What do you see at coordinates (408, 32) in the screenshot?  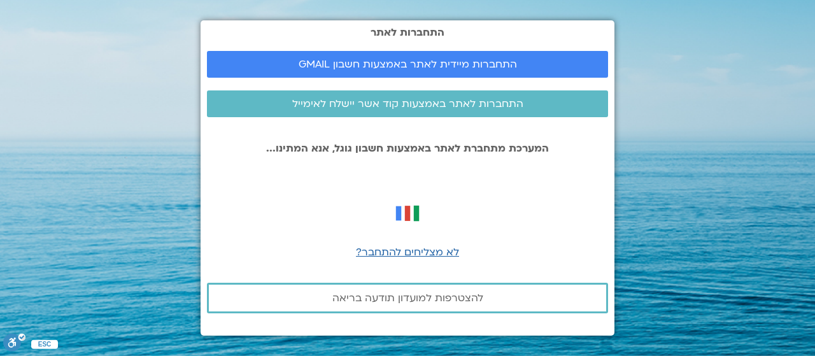 I see `h2: התחברות לאתר` at bounding box center [408, 32].